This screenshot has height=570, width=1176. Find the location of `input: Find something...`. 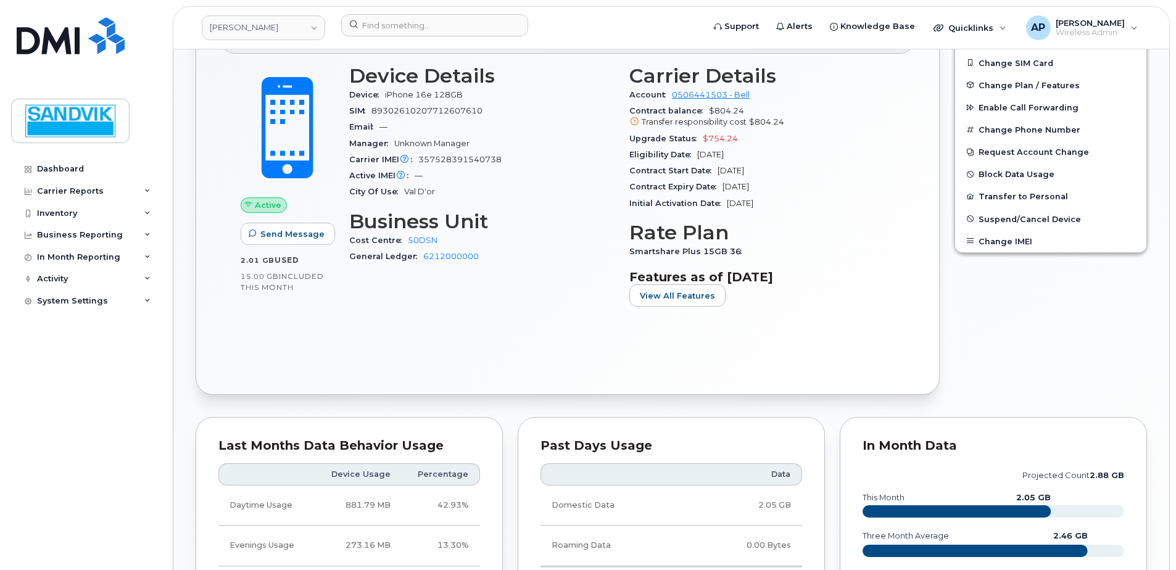

input: Find something... is located at coordinates (434, 25).